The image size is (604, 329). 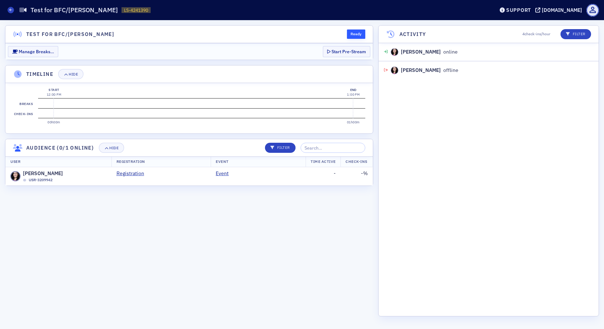 What do you see at coordinates (353, 94) in the screenshot?
I see `time: 1:00 PM` at bounding box center [353, 94].